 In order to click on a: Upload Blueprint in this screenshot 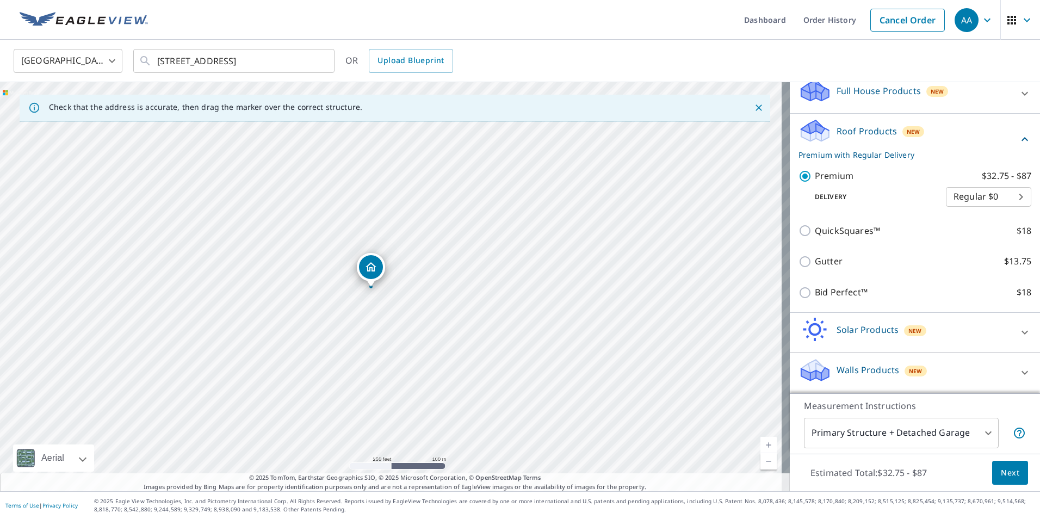, I will do `click(411, 61)`.